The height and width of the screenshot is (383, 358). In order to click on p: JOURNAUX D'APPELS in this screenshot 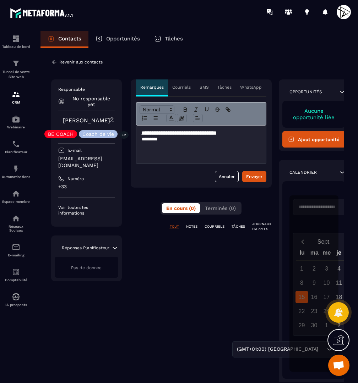, I will do `click(262, 227)`.